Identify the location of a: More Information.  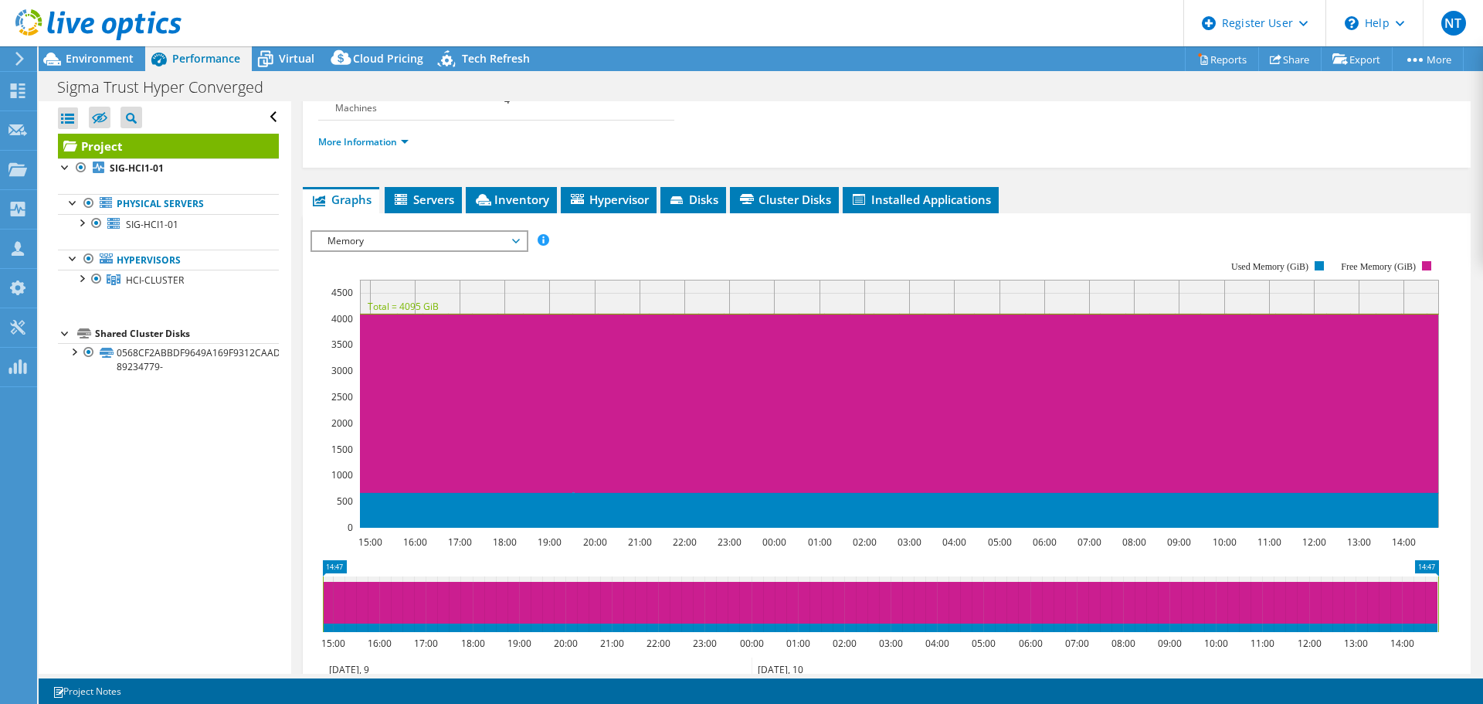
(363, 141).